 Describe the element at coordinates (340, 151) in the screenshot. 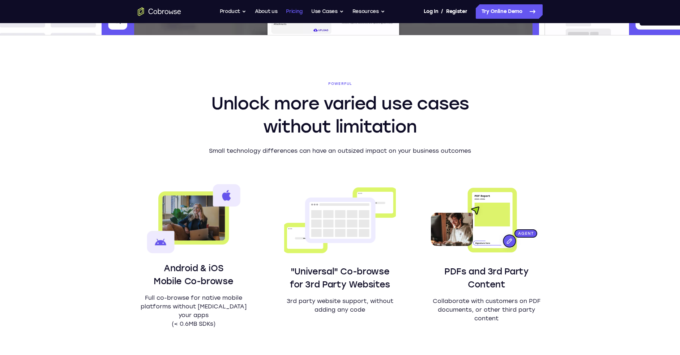

I see `p: Small technology differences can have an outsized impact on your business outcomes` at that location.